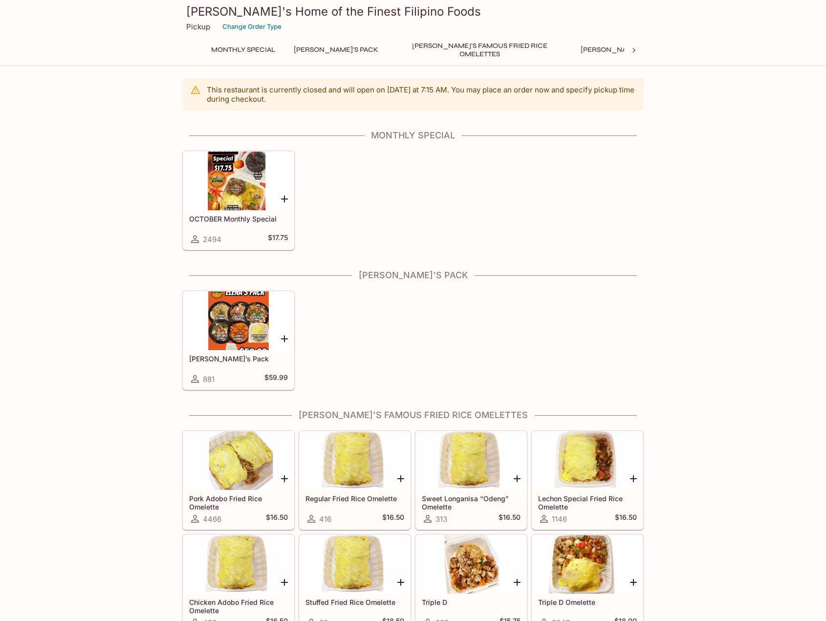 The width and height of the screenshot is (826, 621). Describe the element at coordinates (276, 379) in the screenshot. I see `h5: $59.99` at that location.